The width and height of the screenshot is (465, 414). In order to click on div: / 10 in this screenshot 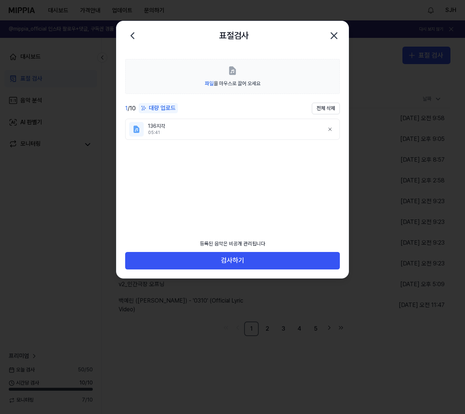, I will do `click(130, 108)`.